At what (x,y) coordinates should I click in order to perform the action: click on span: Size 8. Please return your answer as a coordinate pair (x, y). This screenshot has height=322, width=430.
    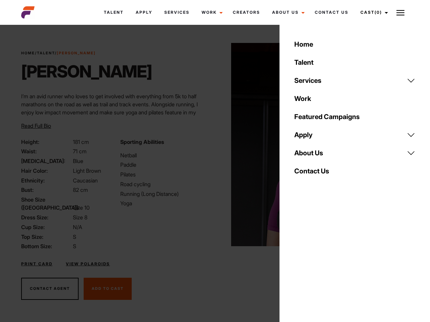
    Looking at the image, I should click on (80, 218).